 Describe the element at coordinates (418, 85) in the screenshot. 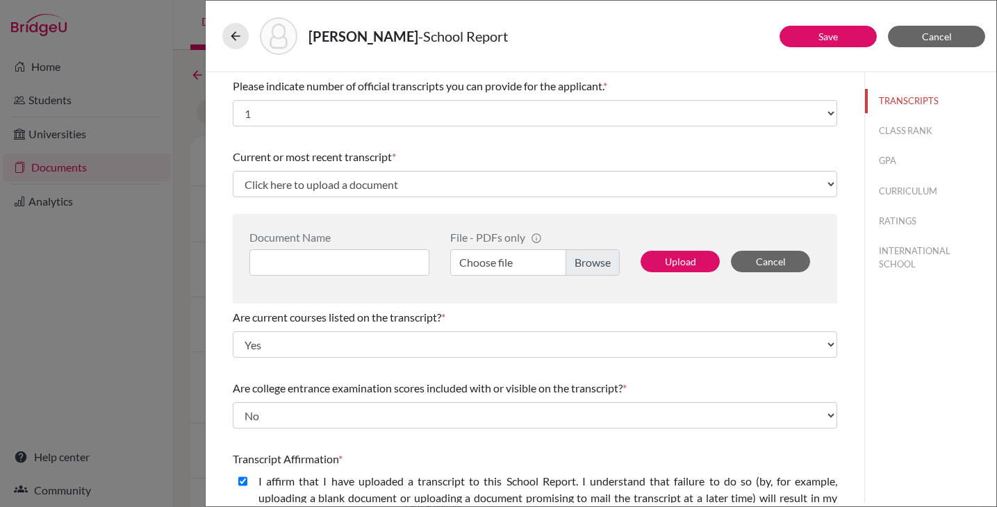

I see `span: Please indicate number of official transcripts you can provide for the applicant.` at that location.